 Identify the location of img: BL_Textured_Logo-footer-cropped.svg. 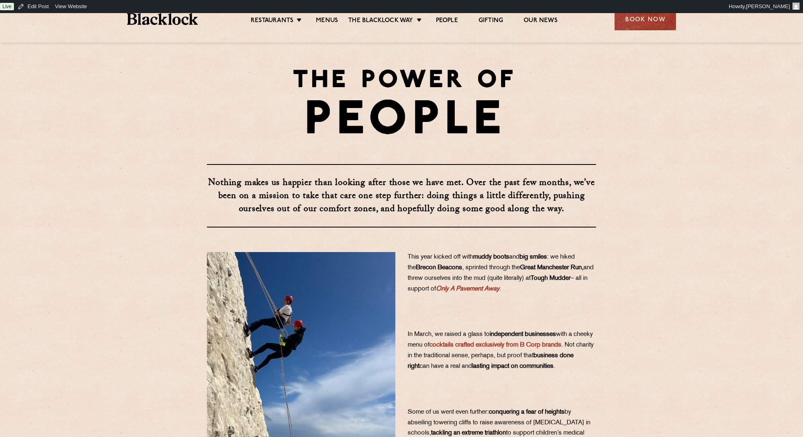
(162, 19).